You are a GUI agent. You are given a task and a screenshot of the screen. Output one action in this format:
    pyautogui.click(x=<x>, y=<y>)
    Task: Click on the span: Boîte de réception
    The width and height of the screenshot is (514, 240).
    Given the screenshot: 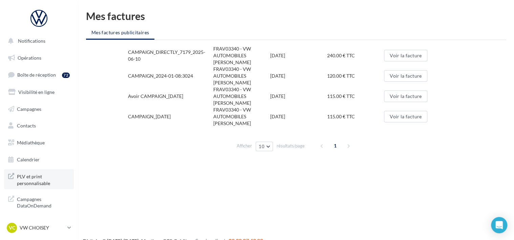 What is the action you would take?
    pyautogui.click(x=37, y=75)
    